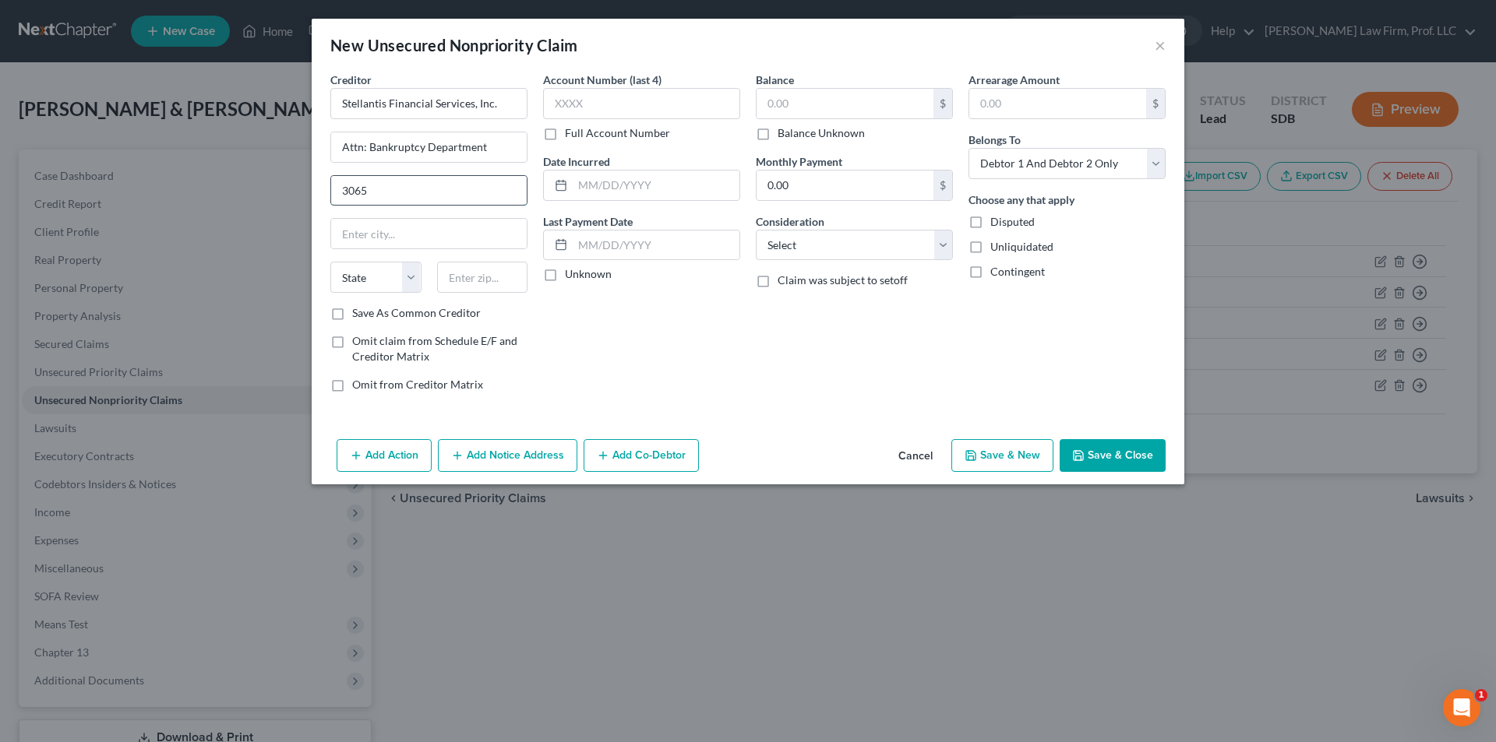 The image size is (1496, 742). Describe the element at coordinates (453, 45) in the screenshot. I see `div: New Unsecured Nonpriority Claim` at that location.